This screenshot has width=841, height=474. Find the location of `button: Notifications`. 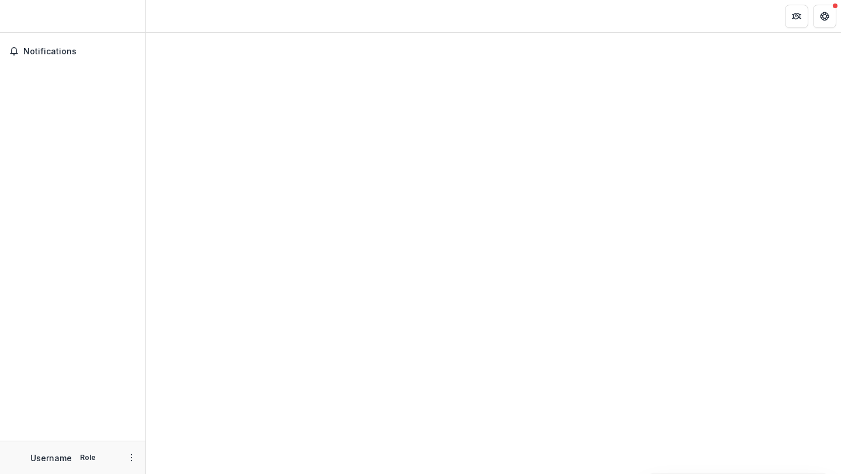

button: Notifications is located at coordinates (72, 51).